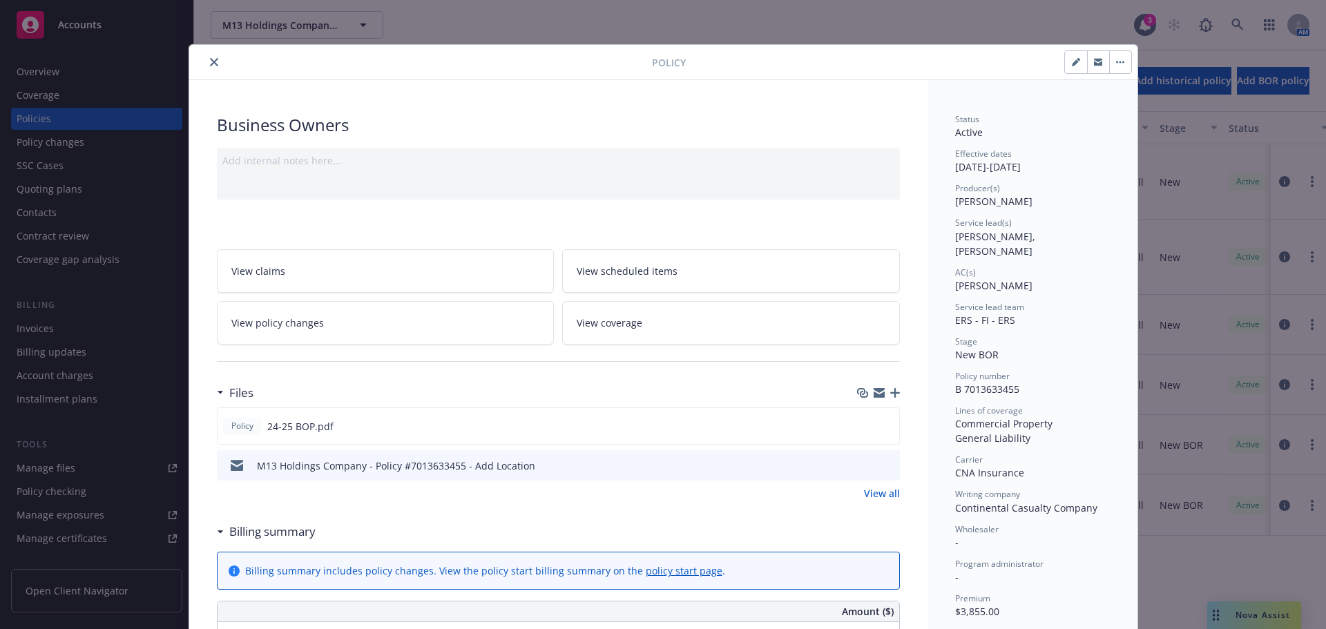  I want to click on a: View all, so click(882, 493).